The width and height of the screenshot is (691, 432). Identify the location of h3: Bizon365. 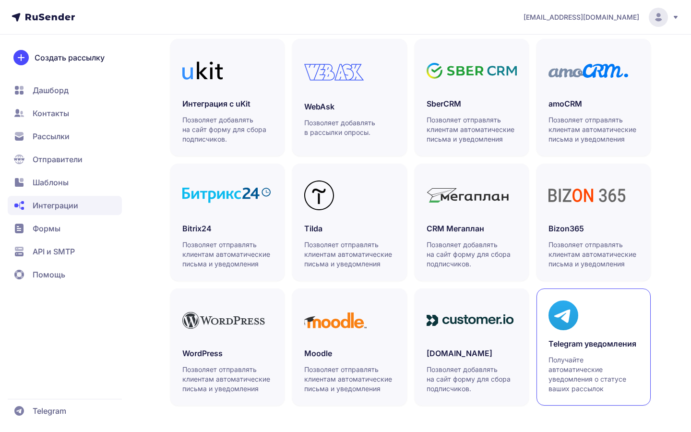
(593, 228).